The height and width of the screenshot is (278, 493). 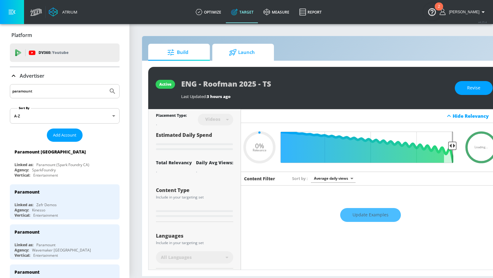 What do you see at coordinates (24, 108) in the screenshot?
I see `label: Sort By` at bounding box center [24, 108].